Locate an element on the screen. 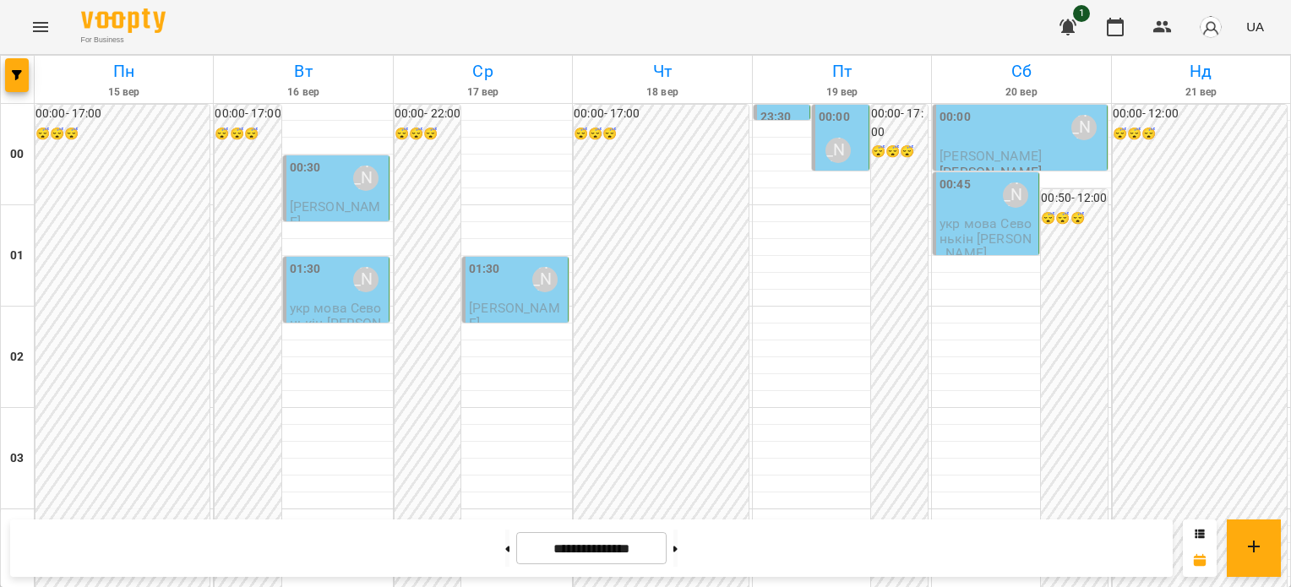 The image size is (1291, 587). label: 23:30 is located at coordinates (775, 117).